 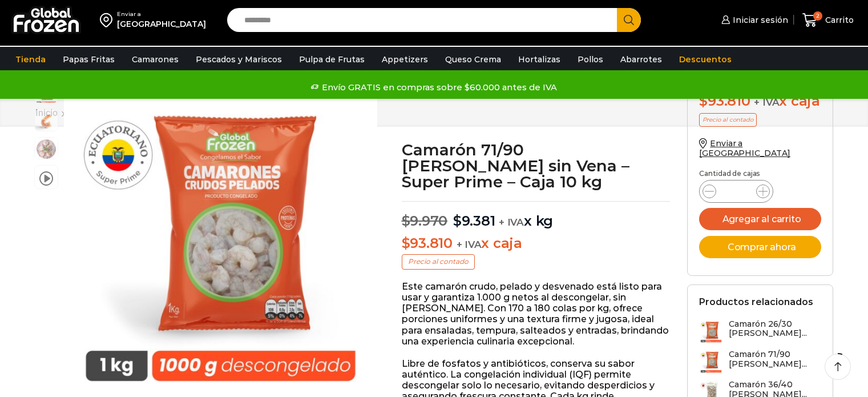 What do you see at coordinates (759, 20) in the screenshot?
I see `span: Iniciar sesión` at bounding box center [759, 20].